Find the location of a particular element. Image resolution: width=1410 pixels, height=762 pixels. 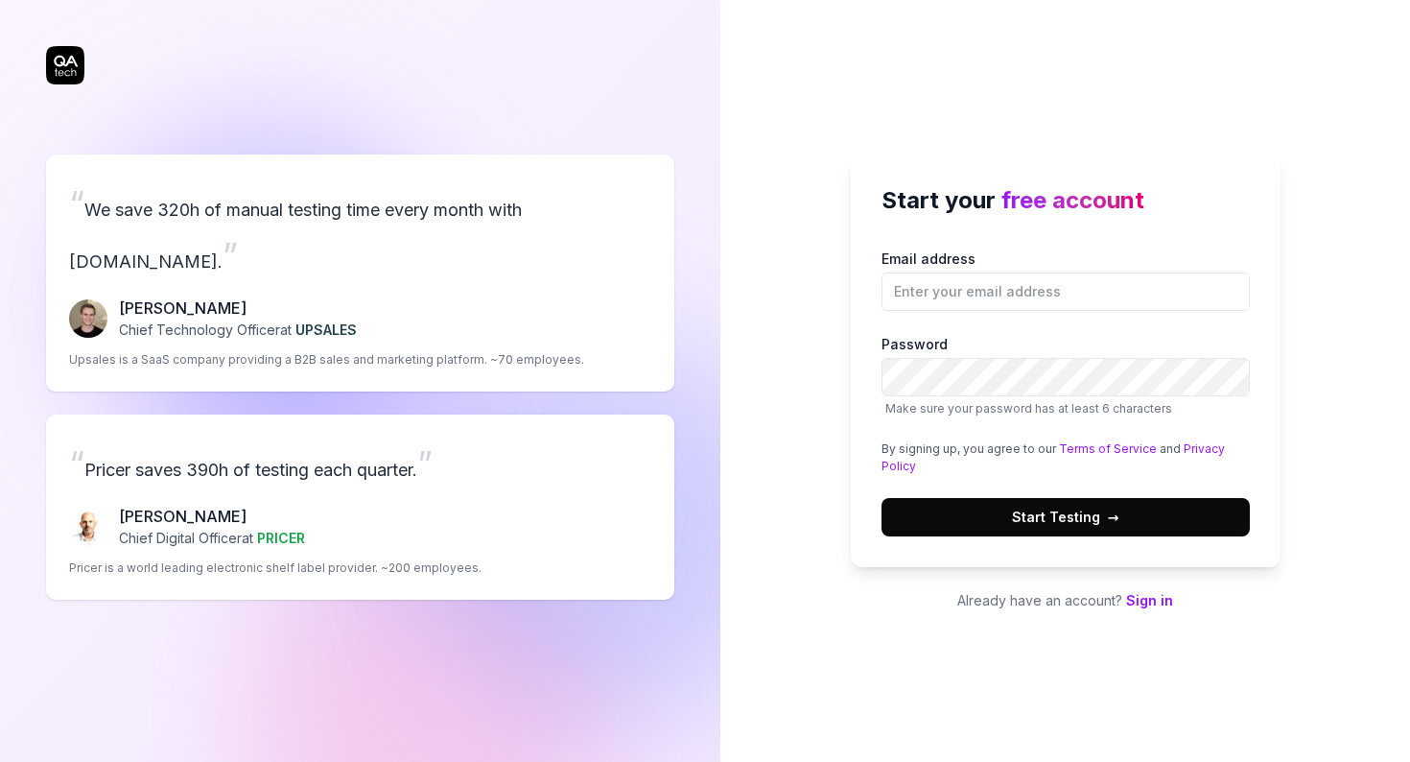

h2: Start your is located at coordinates (1066, 200).